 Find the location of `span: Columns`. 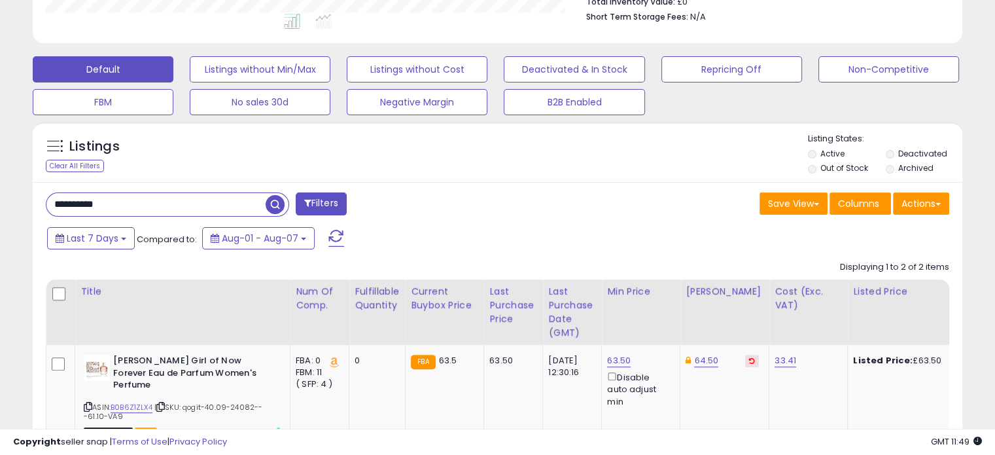

span: Columns is located at coordinates (859, 204).